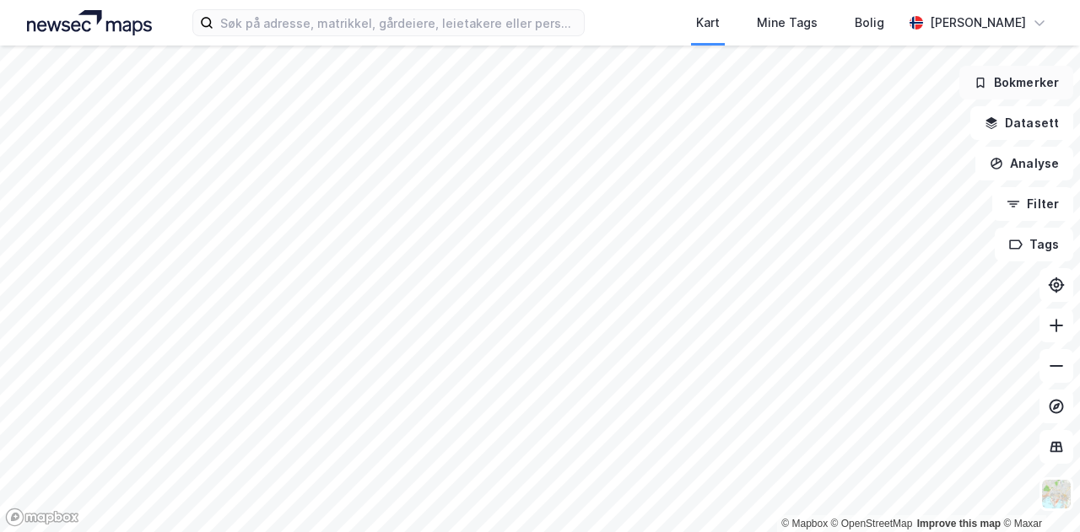 Image resolution: width=1080 pixels, height=532 pixels. I want to click on button: Filter, so click(1033, 204).